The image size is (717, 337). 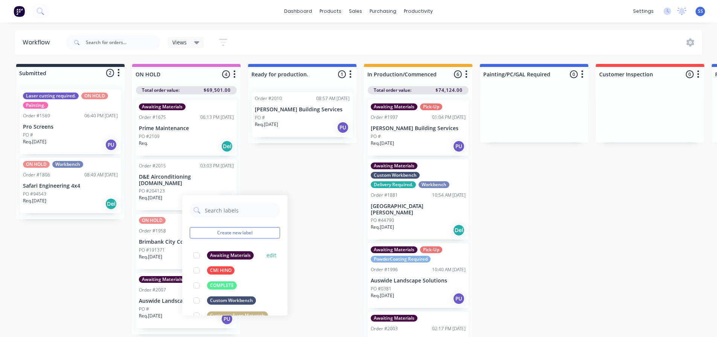 What do you see at coordinates (331, 11) in the screenshot?
I see `div: products` at bounding box center [331, 11].